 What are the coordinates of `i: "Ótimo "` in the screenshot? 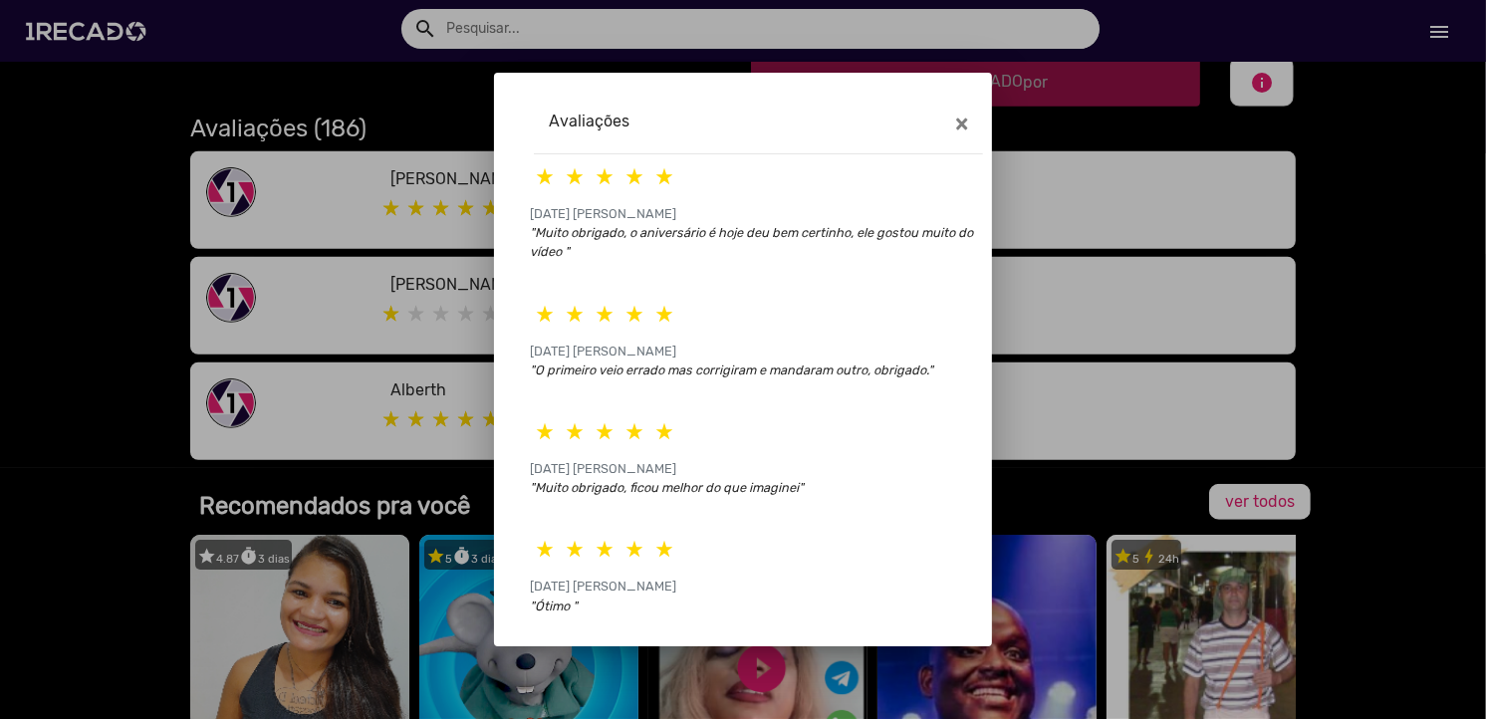 It's located at (554, 605).